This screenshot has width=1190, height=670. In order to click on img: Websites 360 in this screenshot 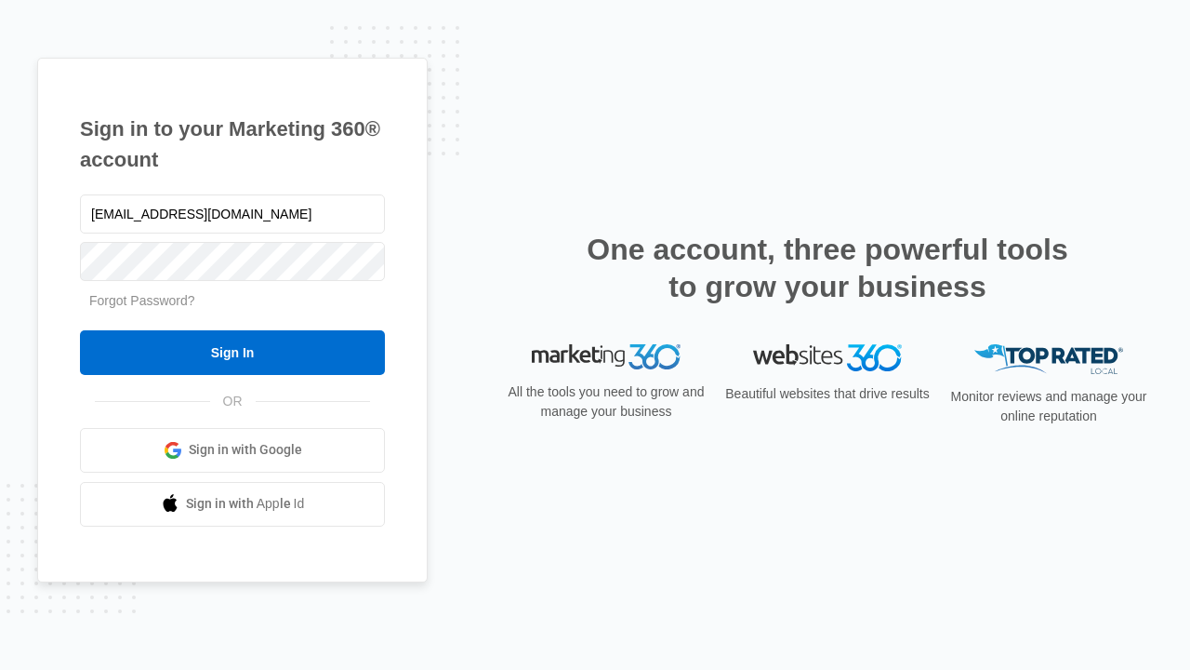, I will do `click(828, 357)`.